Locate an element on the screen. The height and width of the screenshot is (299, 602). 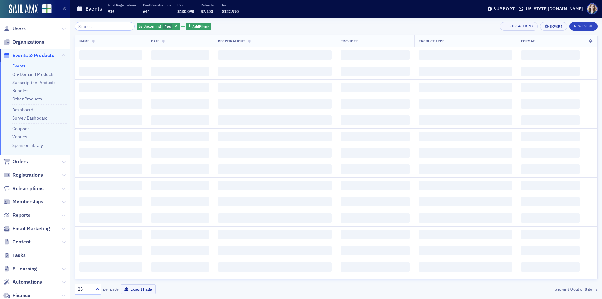
span: Yes is located at coordinates (168, 26).